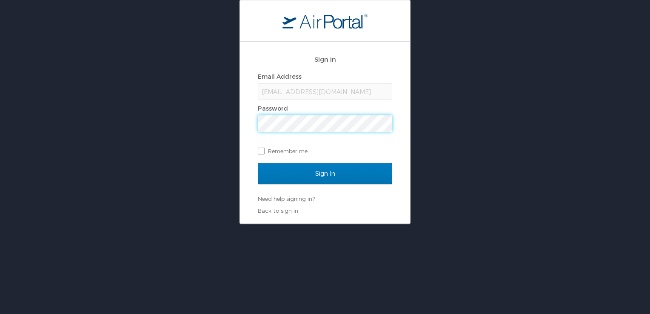 The height and width of the screenshot is (314, 650). Describe the element at coordinates (325, 59) in the screenshot. I see `h2: Sign In` at that location.